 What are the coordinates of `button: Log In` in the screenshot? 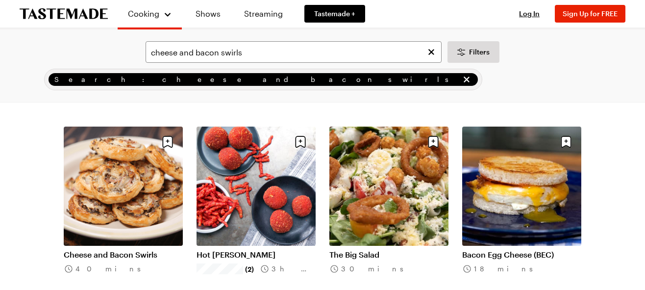 It's located at (530, 14).